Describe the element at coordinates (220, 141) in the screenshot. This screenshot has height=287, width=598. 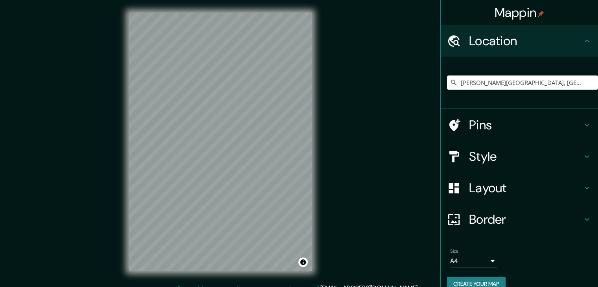
I see `canvas: Map` at that location.